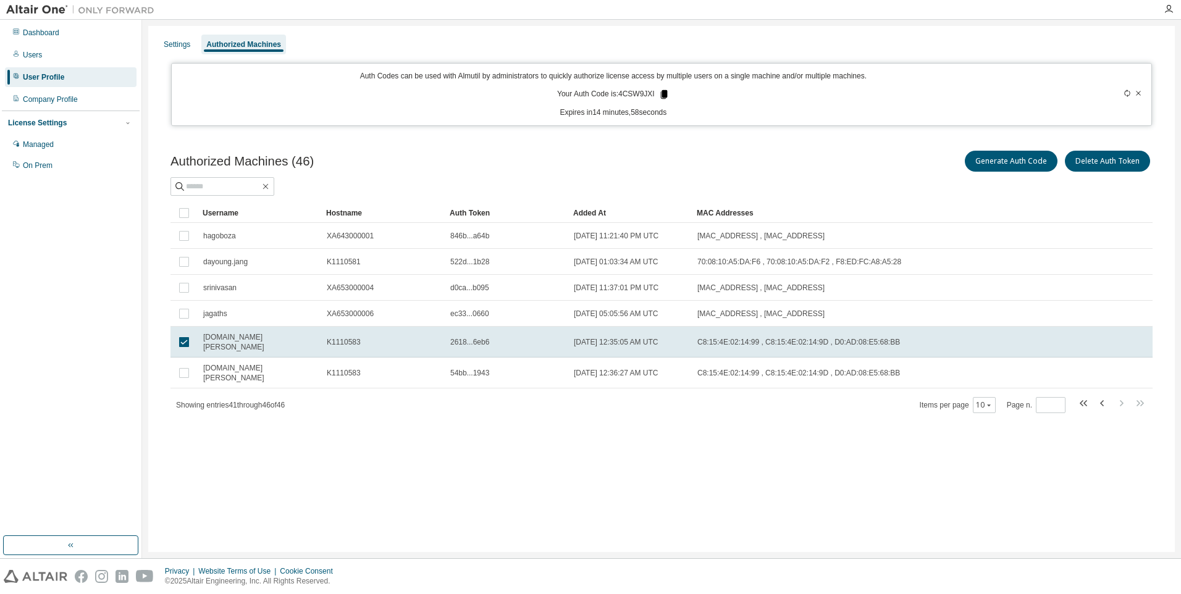 This screenshot has width=1181, height=594. I want to click on div: Auth Token, so click(506, 213).